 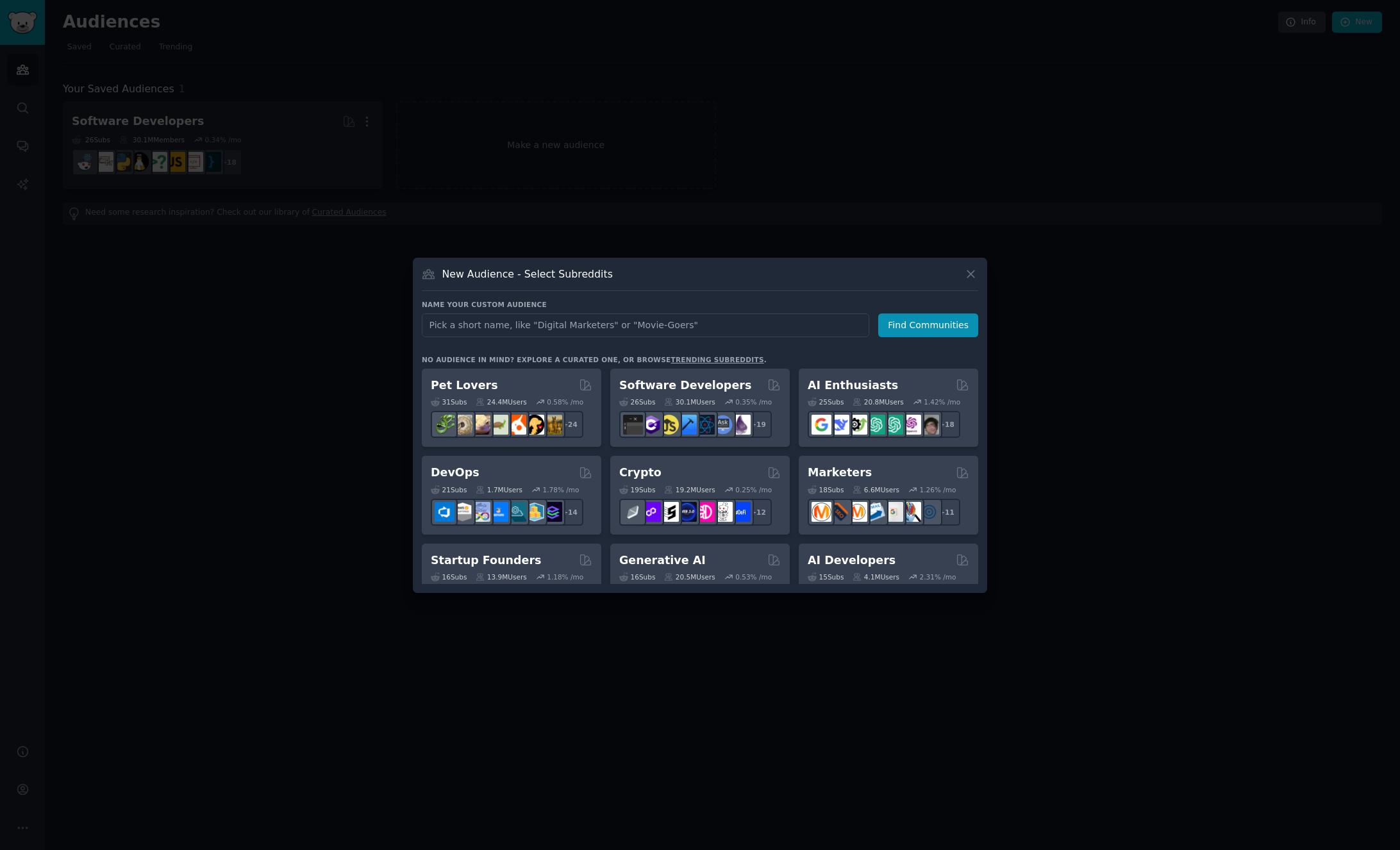 What do you see at coordinates (893, 511) in the screenshot?
I see `img: googleads` at bounding box center [893, 511].